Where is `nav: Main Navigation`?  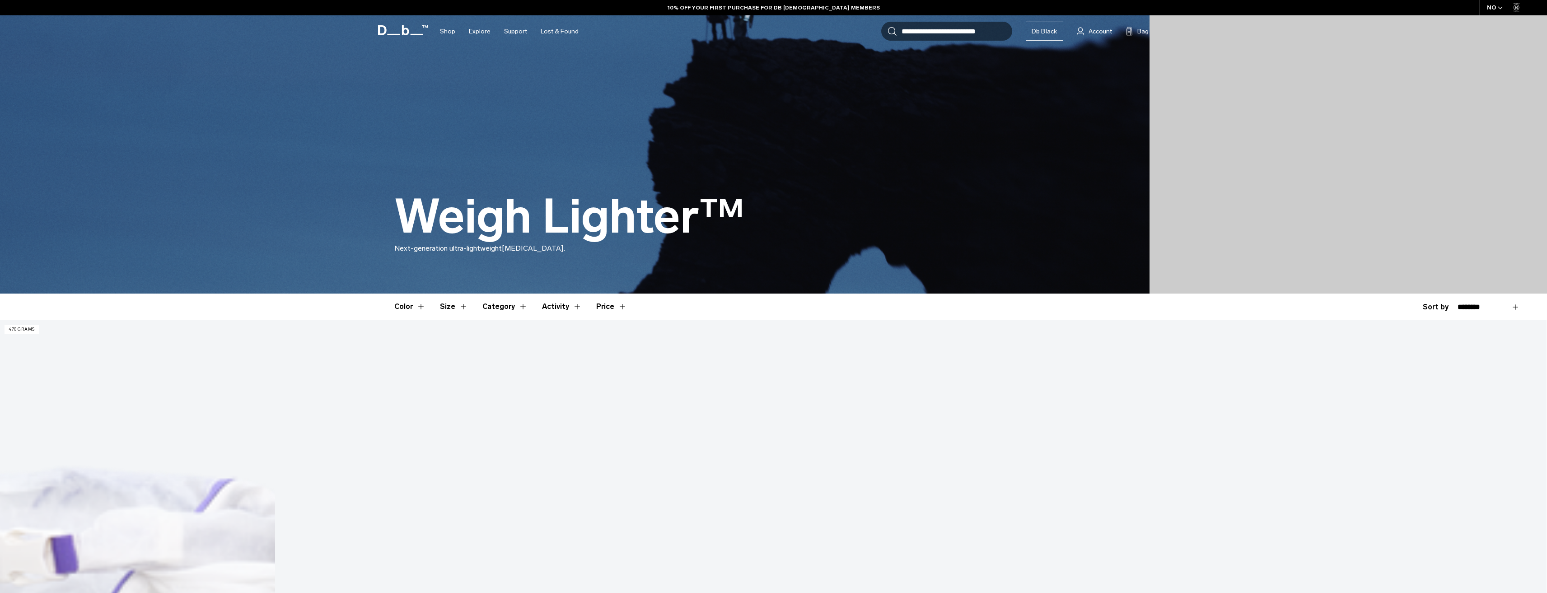
nav: Main Navigation is located at coordinates (509, 31).